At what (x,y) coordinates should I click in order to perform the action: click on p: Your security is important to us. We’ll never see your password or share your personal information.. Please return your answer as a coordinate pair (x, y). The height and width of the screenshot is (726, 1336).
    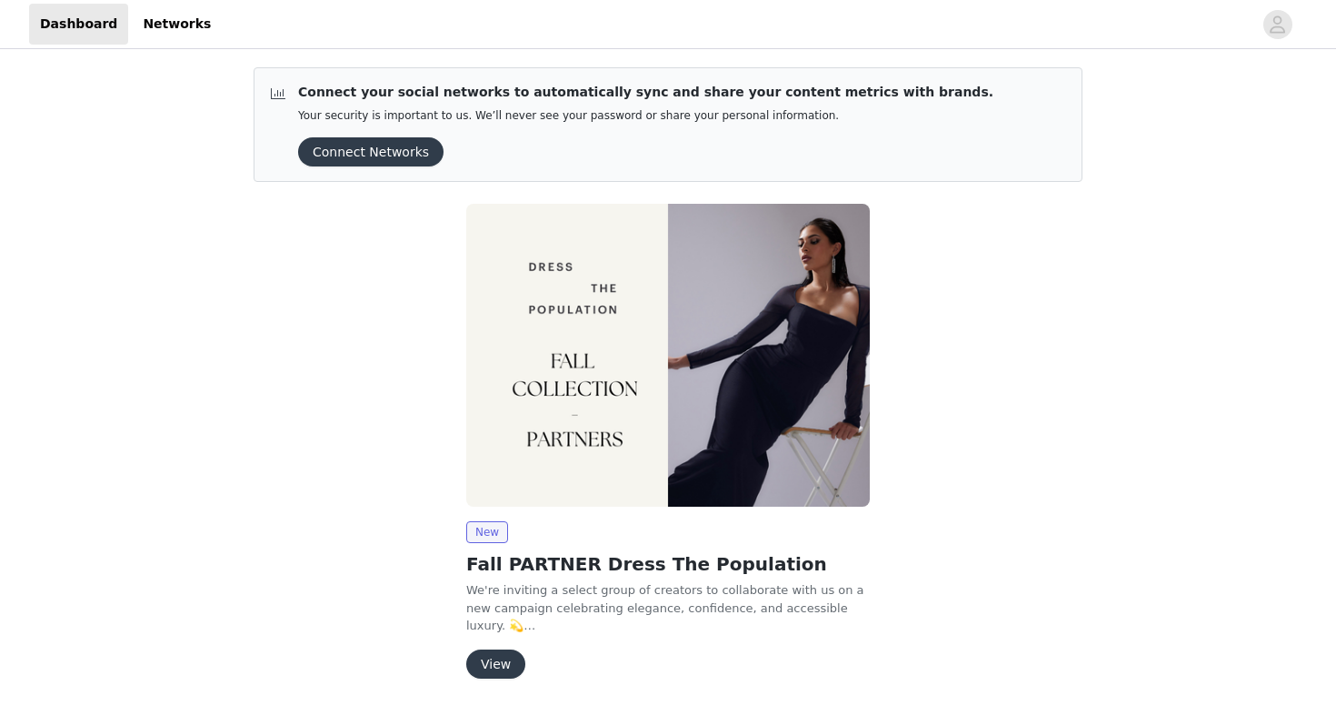
    Looking at the image, I should click on (646, 115).